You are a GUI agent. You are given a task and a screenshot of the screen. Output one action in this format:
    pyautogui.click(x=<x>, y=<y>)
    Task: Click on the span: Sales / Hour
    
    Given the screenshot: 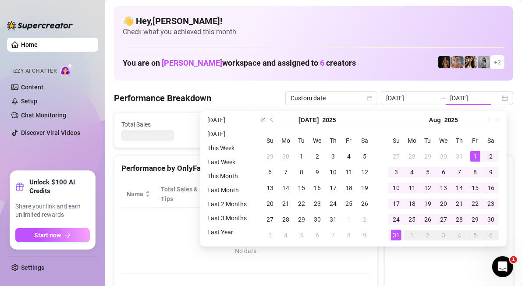 What is the action you would take?
    pyautogui.click(x=286, y=194)
    